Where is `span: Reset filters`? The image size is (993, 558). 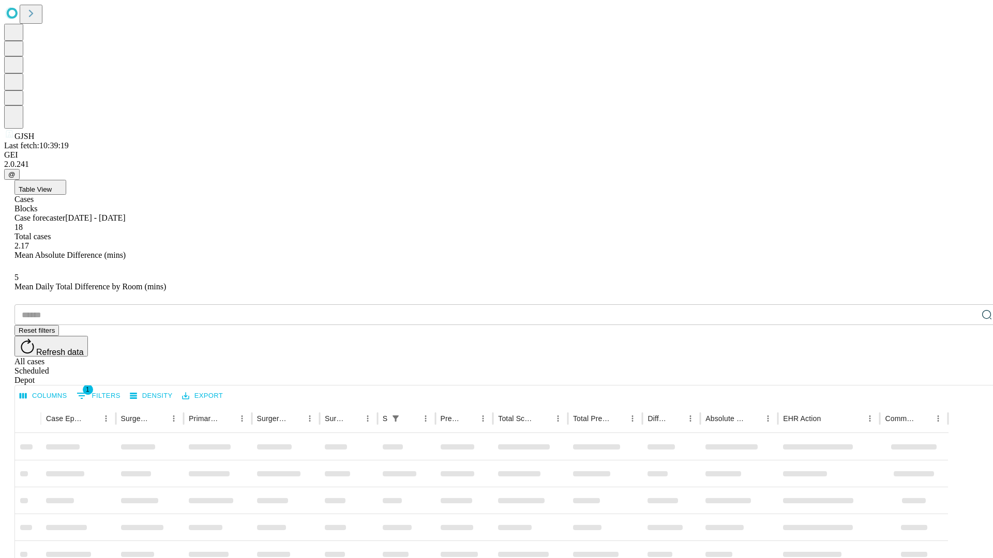
span: Reset filters is located at coordinates (37, 330).